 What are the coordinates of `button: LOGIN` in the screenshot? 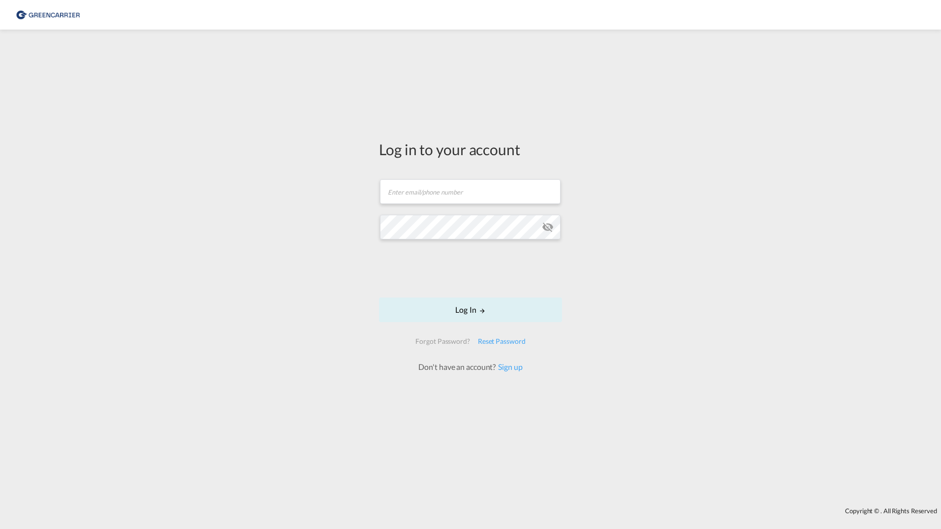 It's located at (470, 310).